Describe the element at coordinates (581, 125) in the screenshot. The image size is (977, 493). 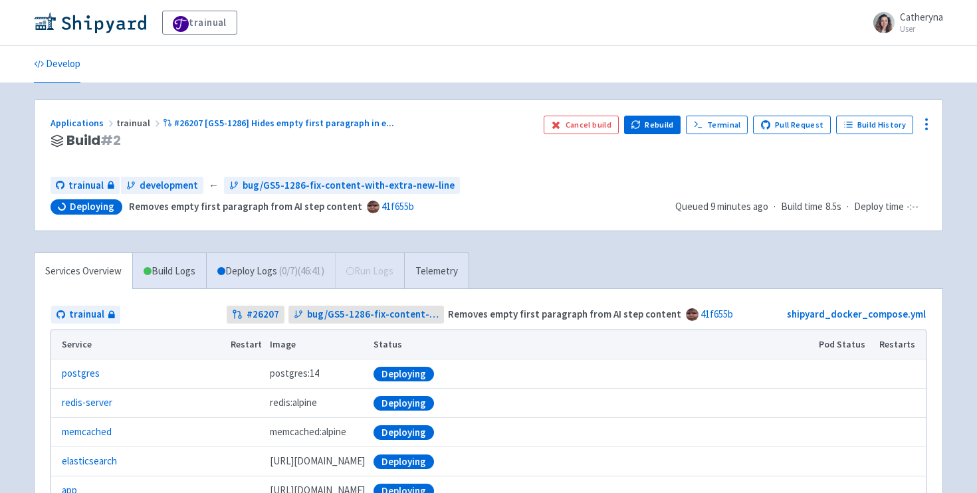
I see `button: Cancel build` at that location.